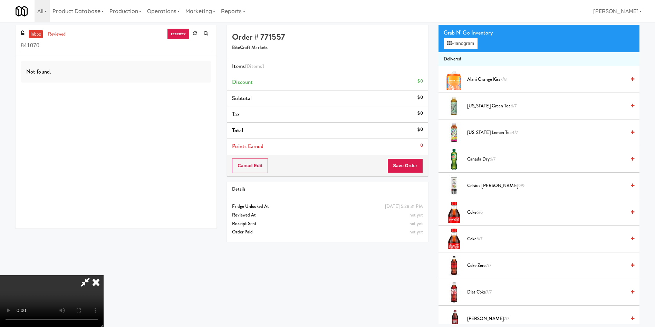 The height and width of the screenshot is (327, 655). Describe the element at coordinates (549, 212) in the screenshot. I see `div: Coke6/6` at that location.